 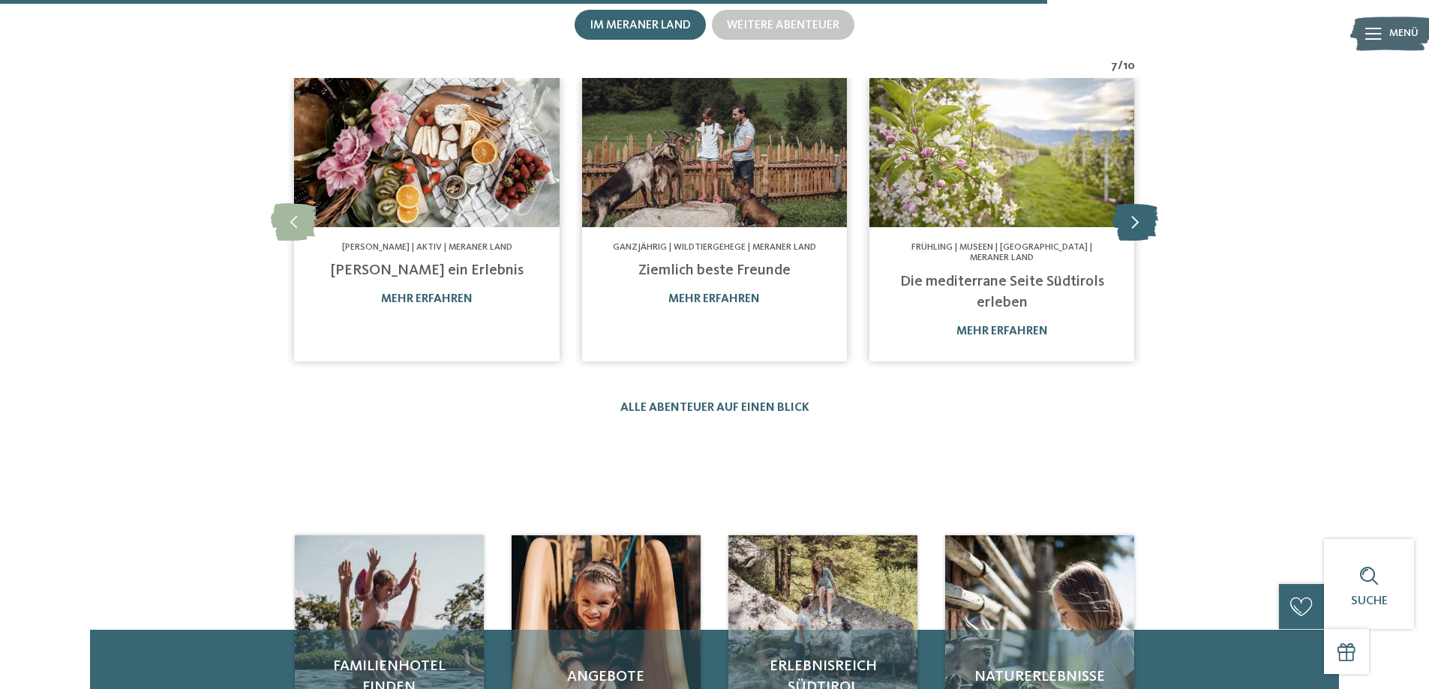 What do you see at coordinates (783, 25) in the screenshot?
I see `span: Weitere Abenteuer` at bounding box center [783, 25].